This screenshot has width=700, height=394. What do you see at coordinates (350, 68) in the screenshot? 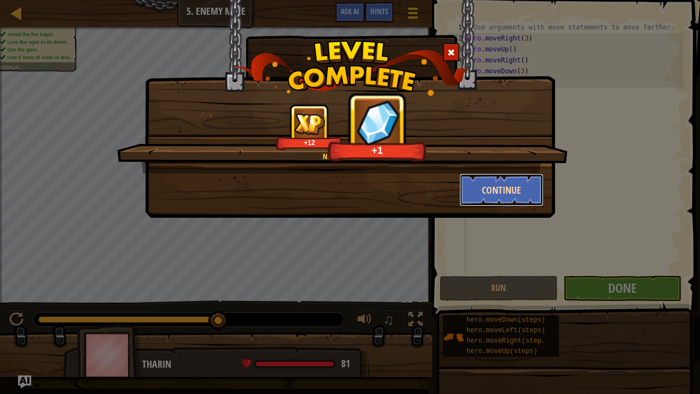
I see `img: level_complete.png` at bounding box center [350, 68].